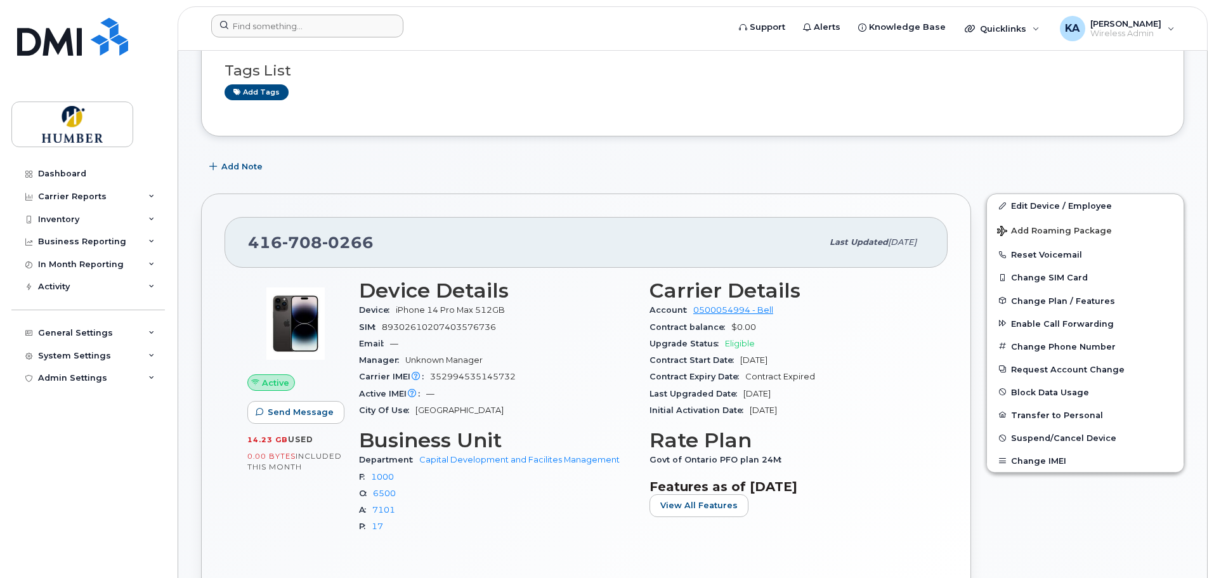  Describe the element at coordinates (762, 27) in the screenshot. I see `a: Support` at that location.